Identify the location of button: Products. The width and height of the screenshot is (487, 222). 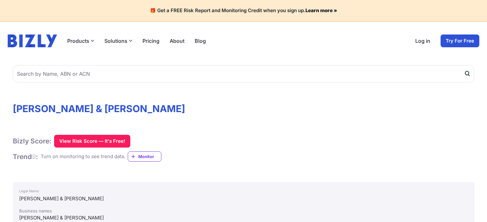
(81, 41).